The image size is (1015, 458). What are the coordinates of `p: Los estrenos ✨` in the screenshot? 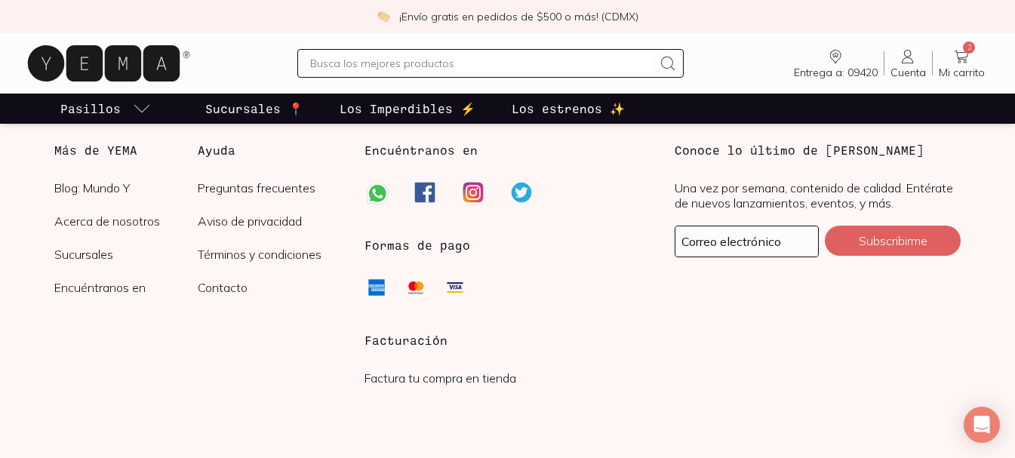 It's located at (568, 109).